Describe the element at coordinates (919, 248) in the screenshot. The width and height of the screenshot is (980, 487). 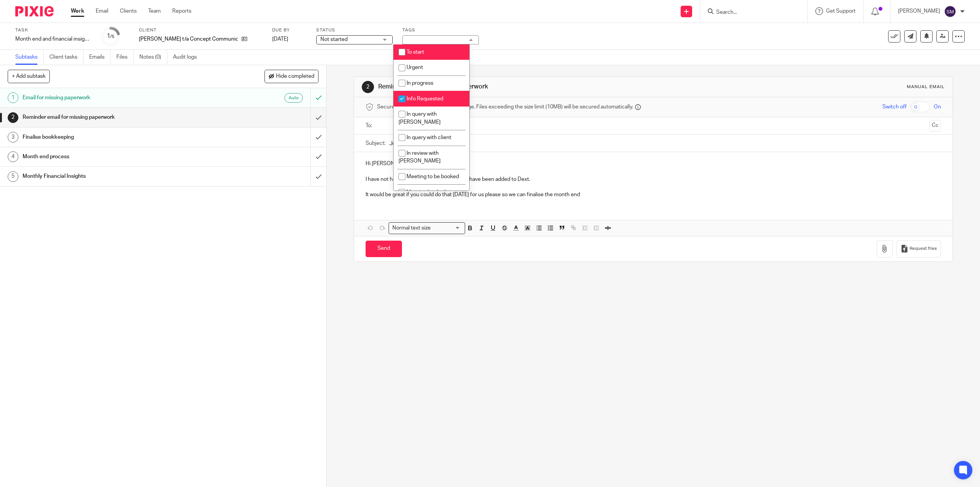
I see `button: Request files` at that location.